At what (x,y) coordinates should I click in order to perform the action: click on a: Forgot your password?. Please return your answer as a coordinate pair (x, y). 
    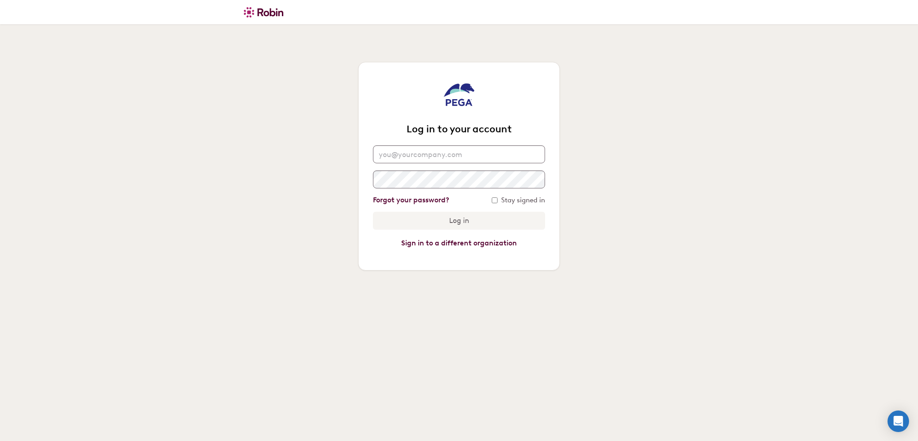
    Looking at the image, I should click on (411, 200).